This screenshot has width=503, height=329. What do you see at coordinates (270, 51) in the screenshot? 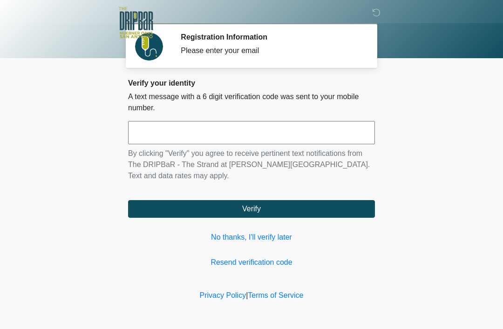
I see `div: Please enter your email` at bounding box center [270, 51].